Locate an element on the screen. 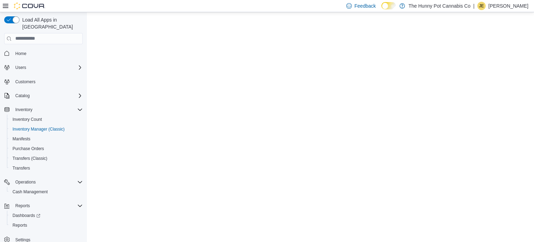 The width and height of the screenshot is (534, 242). button: Transfers (Classic) is located at coordinates (46, 158).